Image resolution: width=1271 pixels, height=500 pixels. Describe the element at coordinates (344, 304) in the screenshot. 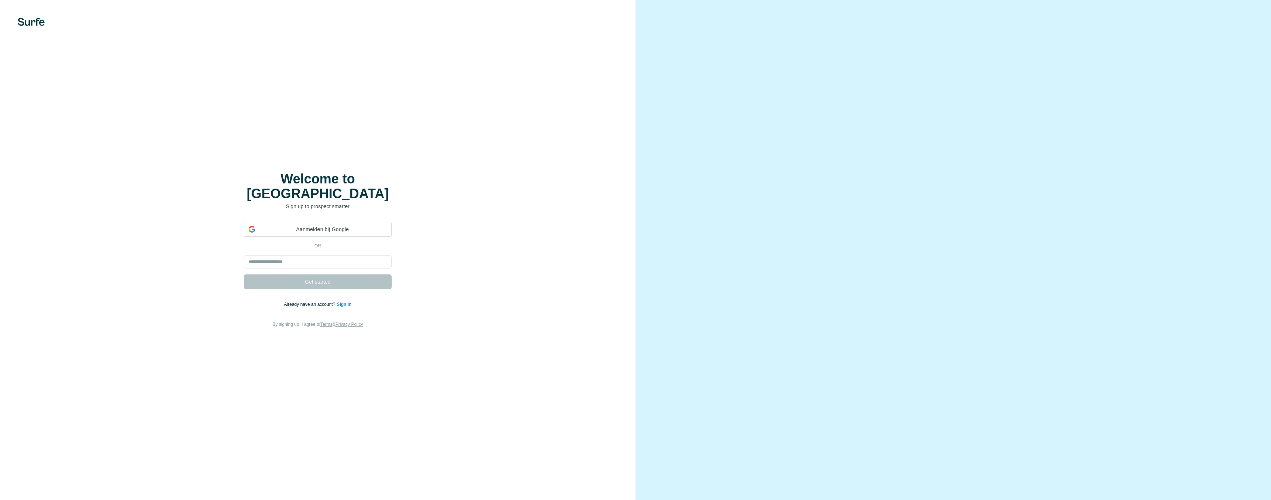

I see `a: Sign in` at that location.